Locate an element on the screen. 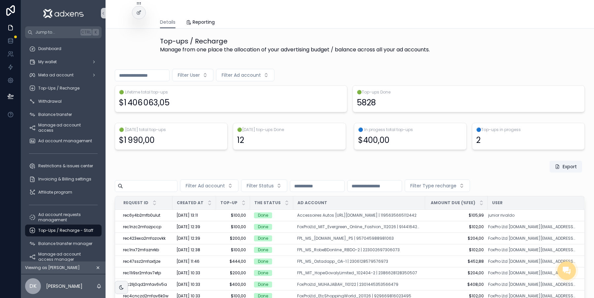 The image size is (594, 298). span: Reporting is located at coordinates (203, 22).